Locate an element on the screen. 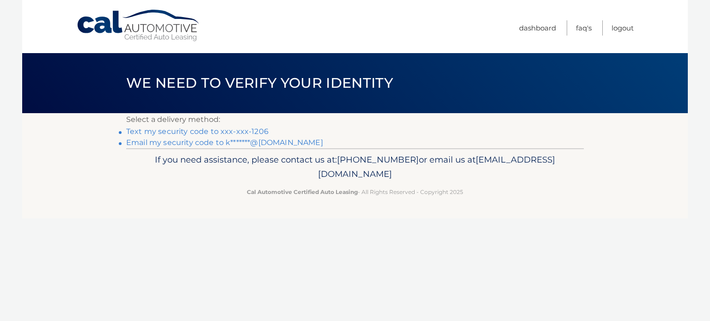 The width and height of the screenshot is (710, 321). a: FAQ's is located at coordinates (584, 28).